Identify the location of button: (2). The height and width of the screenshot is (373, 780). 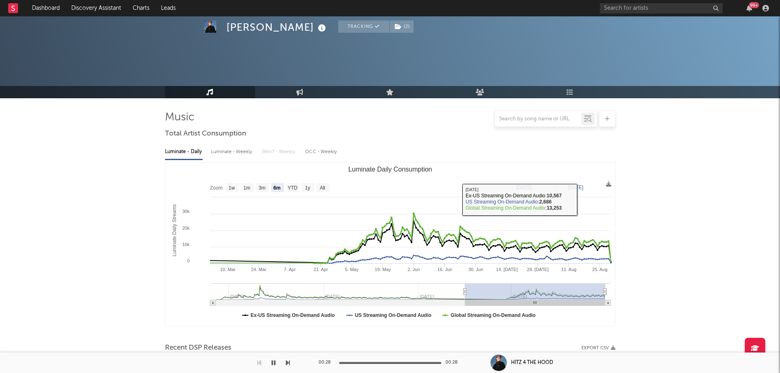
(401, 27).